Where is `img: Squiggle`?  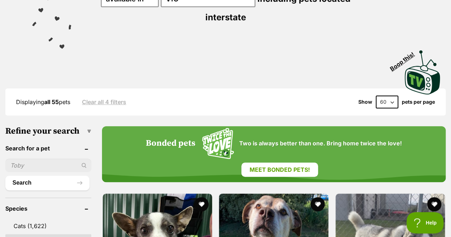 img: Squiggle is located at coordinates (218, 143).